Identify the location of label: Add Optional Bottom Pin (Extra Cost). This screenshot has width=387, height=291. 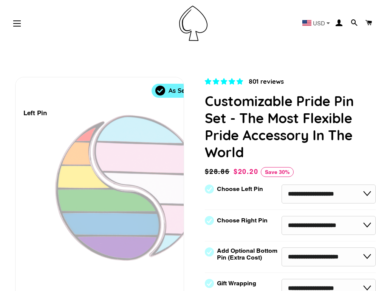
(249, 254).